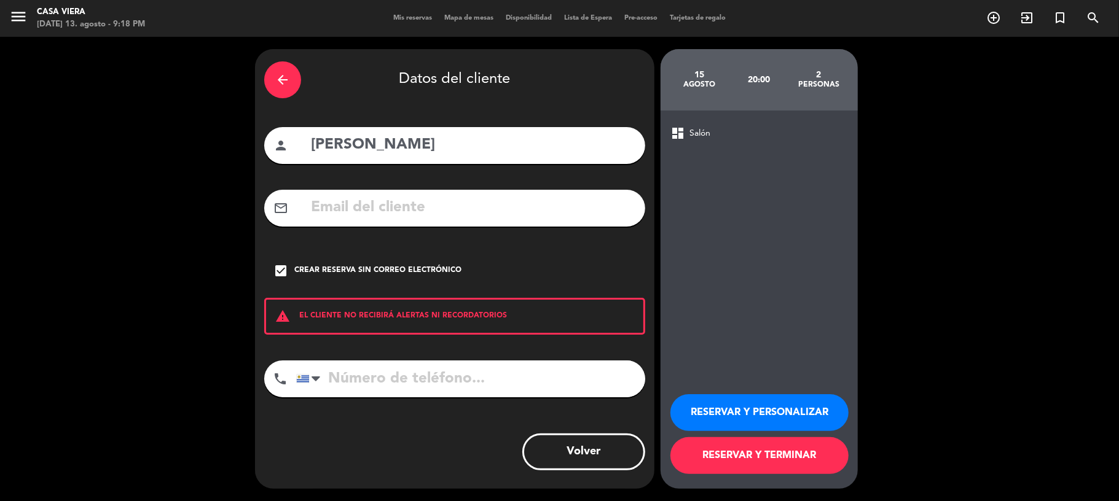 This screenshot has width=1119, height=501. I want to click on i: check_box, so click(281, 271).